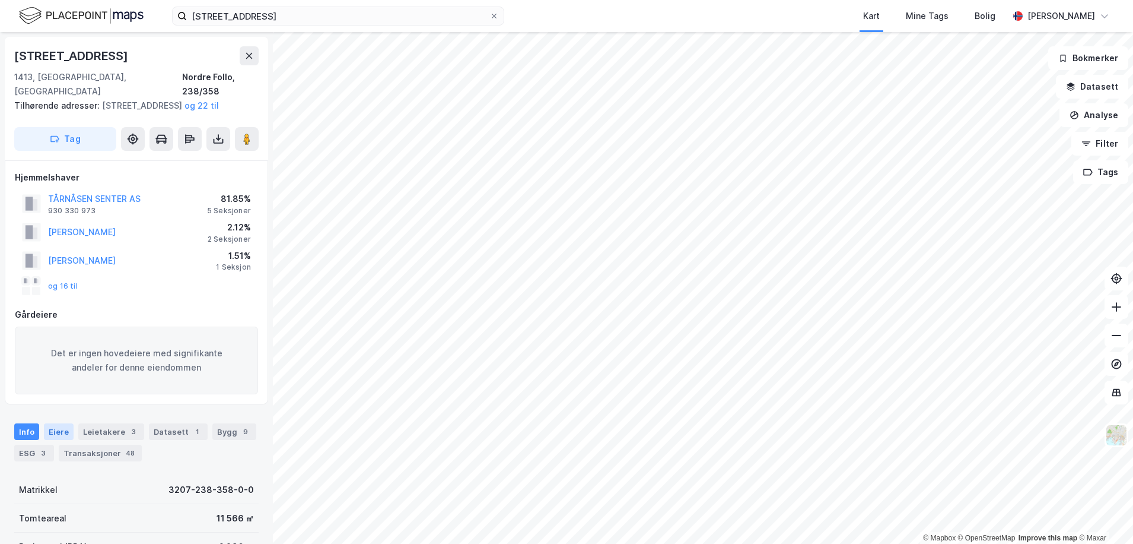 This screenshot has width=1133, height=544. What do you see at coordinates (1092, 87) in the screenshot?
I see `button: Datasett` at bounding box center [1092, 87].